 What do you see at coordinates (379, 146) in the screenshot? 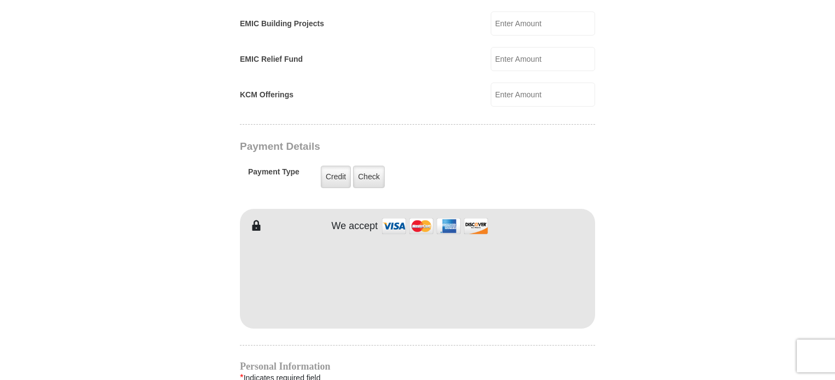
I see `h3: Payment Details` at bounding box center [379, 146].